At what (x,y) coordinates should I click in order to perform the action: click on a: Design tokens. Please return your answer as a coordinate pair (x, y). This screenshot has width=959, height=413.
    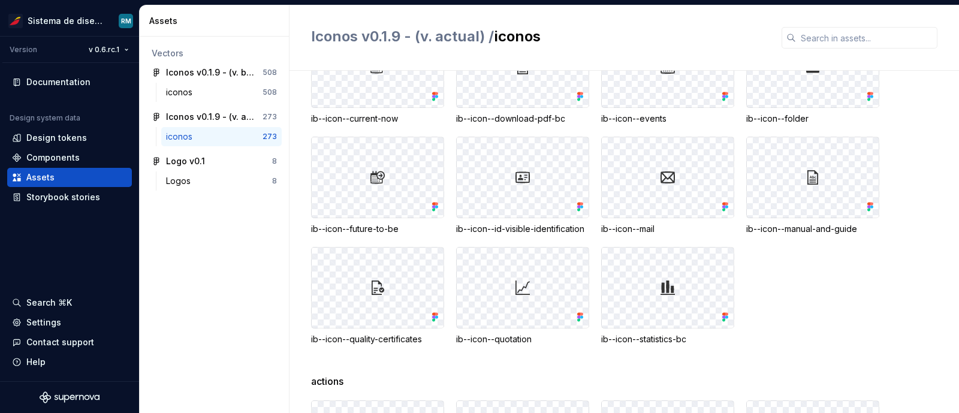
    Looking at the image, I should click on (69, 138).